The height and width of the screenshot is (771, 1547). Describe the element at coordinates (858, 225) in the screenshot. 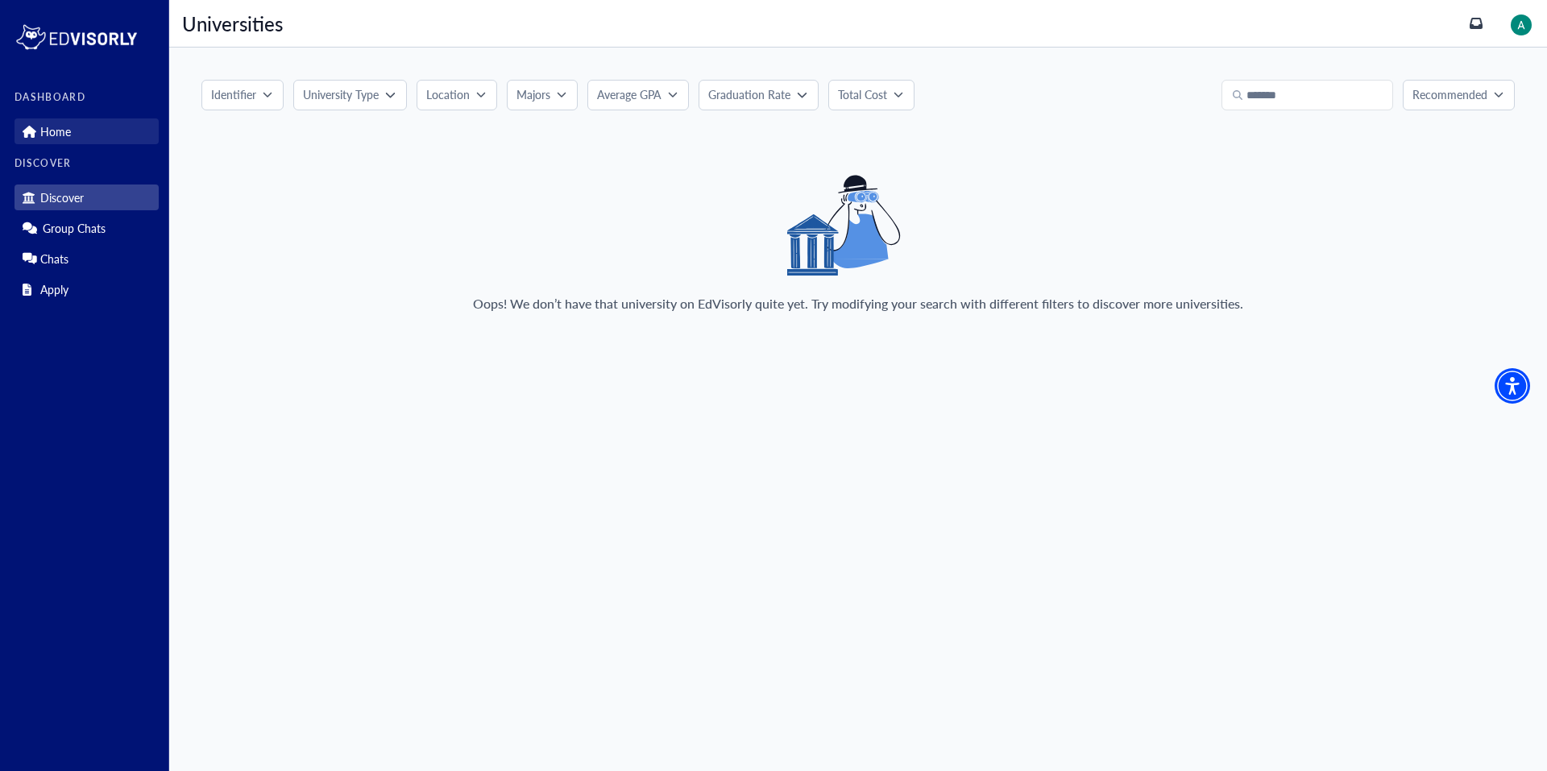

I see `img: Empty` at that location.